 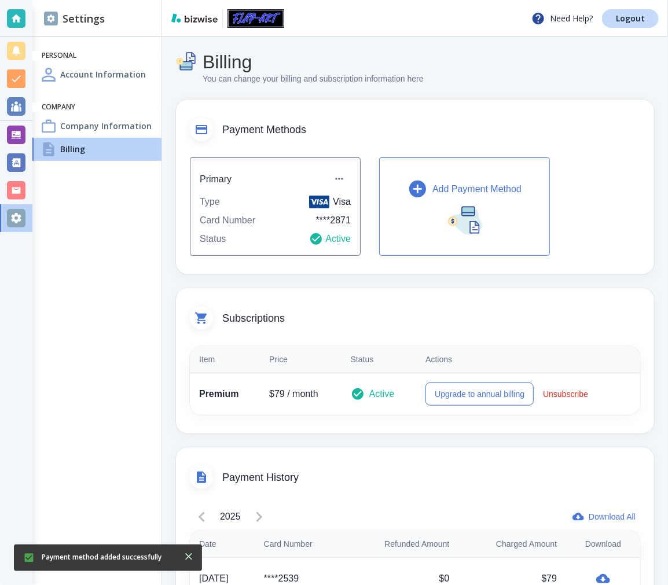 What do you see at coordinates (97, 126) in the screenshot?
I see `a: Company InformationCompany Information` at bounding box center [97, 126].